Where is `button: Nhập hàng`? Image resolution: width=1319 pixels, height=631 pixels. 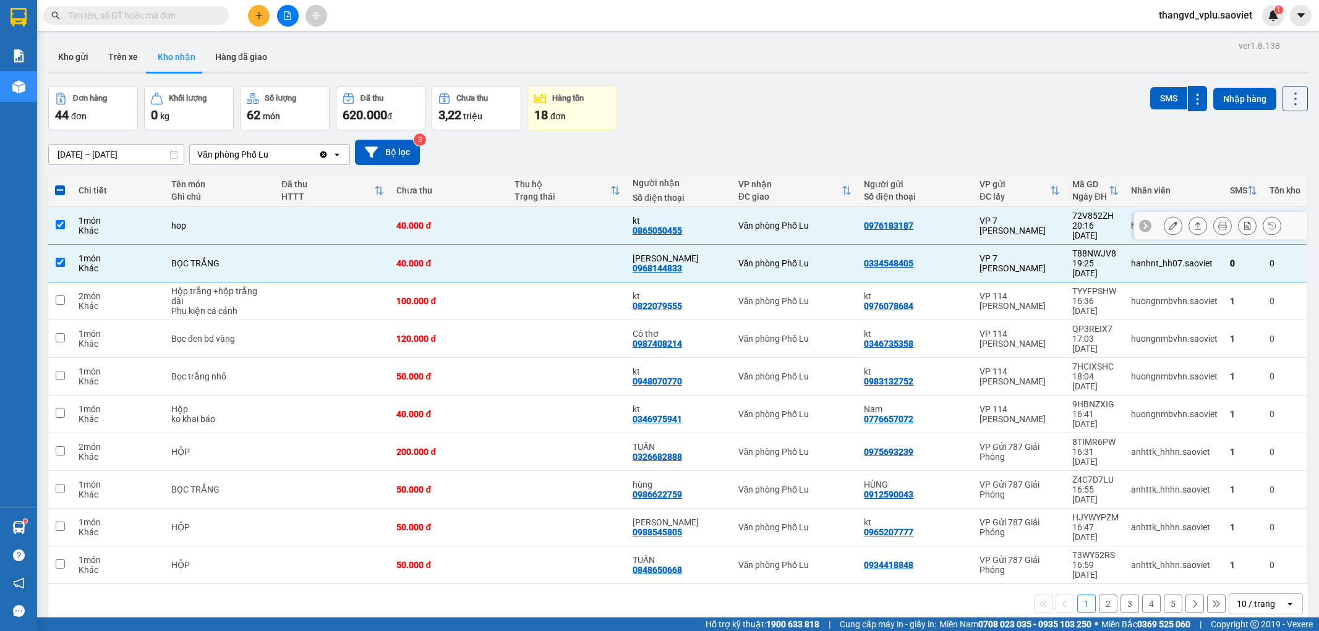
button: Nhập hàng is located at coordinates (1245, 99).